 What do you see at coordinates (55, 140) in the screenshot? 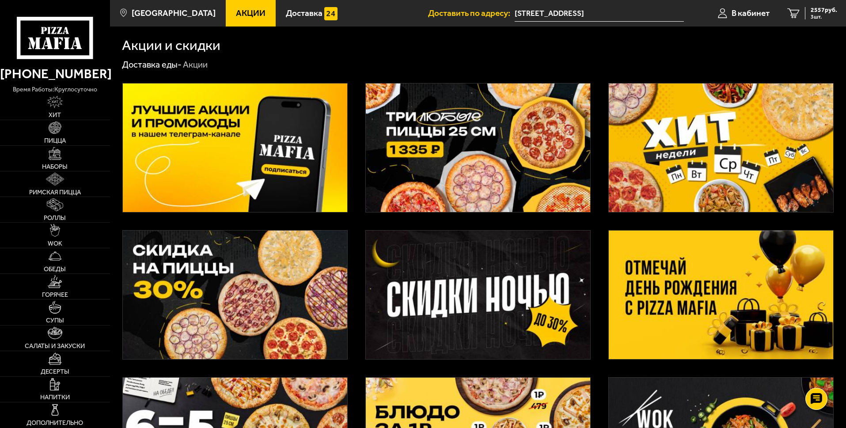
I see `span: Пицца` at bounding box center [55, 140].